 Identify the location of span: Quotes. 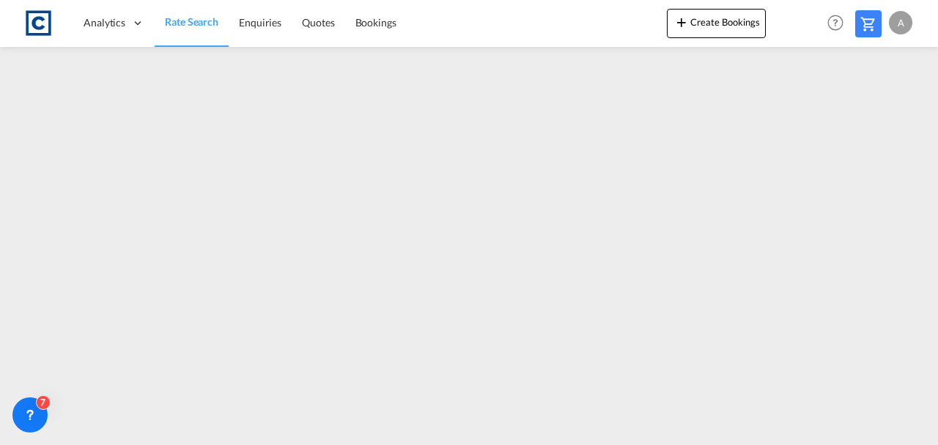
(318, 22).